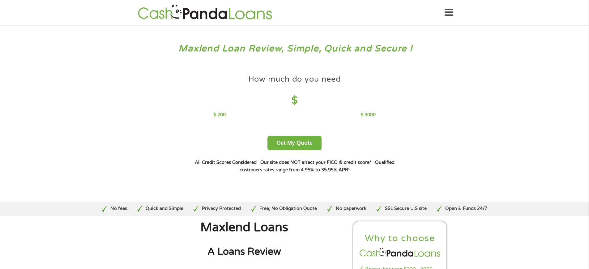 This screenshot has height=269, width=589. Describe the element at coordinates (294, 143) in the screenshot. I see `button: Get My Quote` at that location.